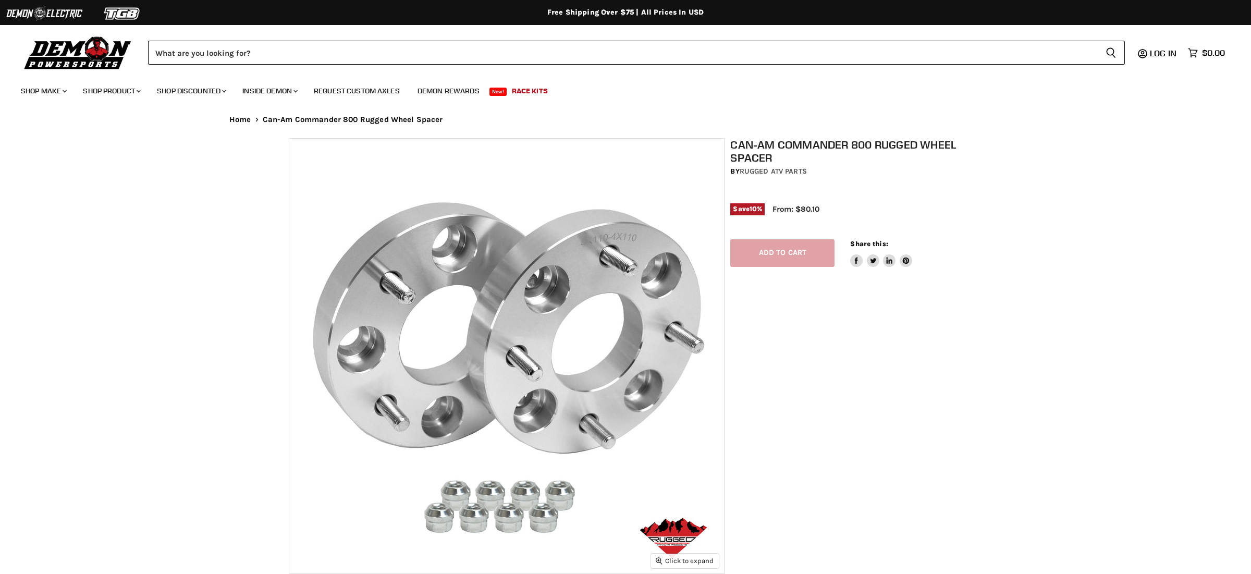 This screenshot has height=574, width=1251. What do you see at coordinates (625, 13) in the screenshot?
I see `div: Free Shipping Over $75 | All Prices In USD` at bounding box center [625, 13].